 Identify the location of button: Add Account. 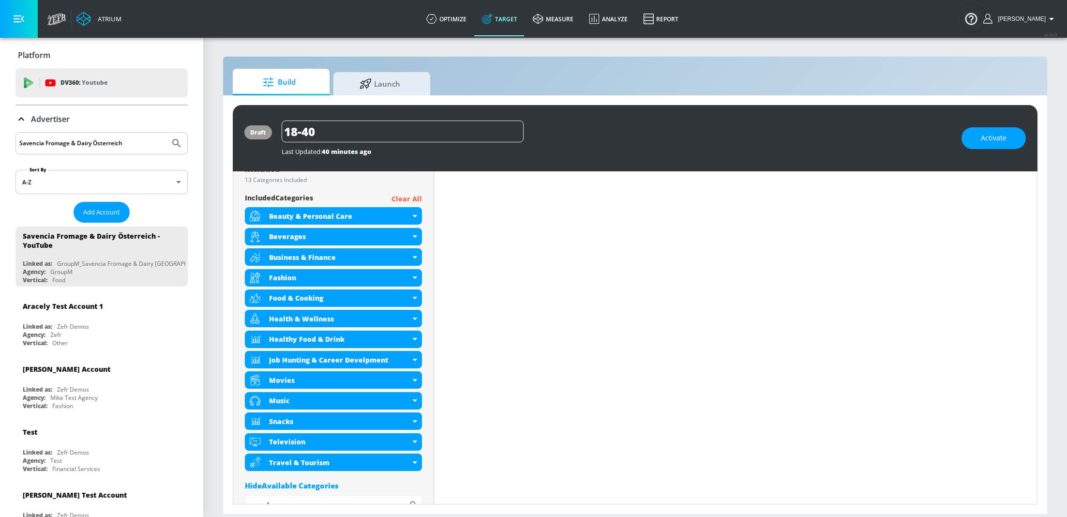
(102, 212).